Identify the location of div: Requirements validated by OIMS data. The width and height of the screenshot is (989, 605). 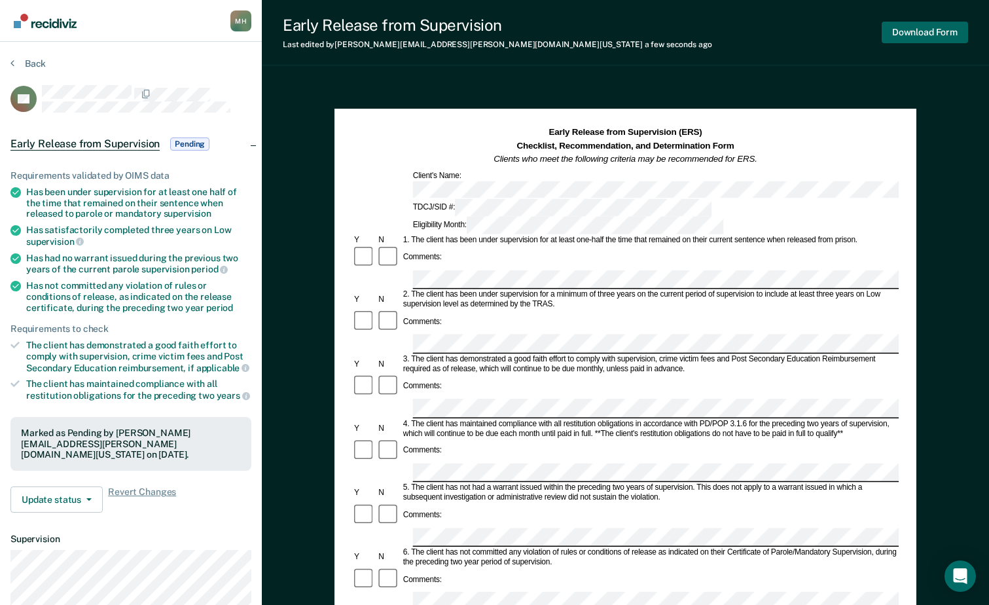
(131, 175).